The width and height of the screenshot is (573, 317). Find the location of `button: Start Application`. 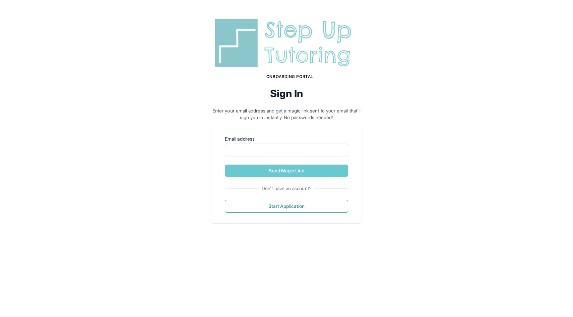

button: Start Application is located at coordinates (287, 206).